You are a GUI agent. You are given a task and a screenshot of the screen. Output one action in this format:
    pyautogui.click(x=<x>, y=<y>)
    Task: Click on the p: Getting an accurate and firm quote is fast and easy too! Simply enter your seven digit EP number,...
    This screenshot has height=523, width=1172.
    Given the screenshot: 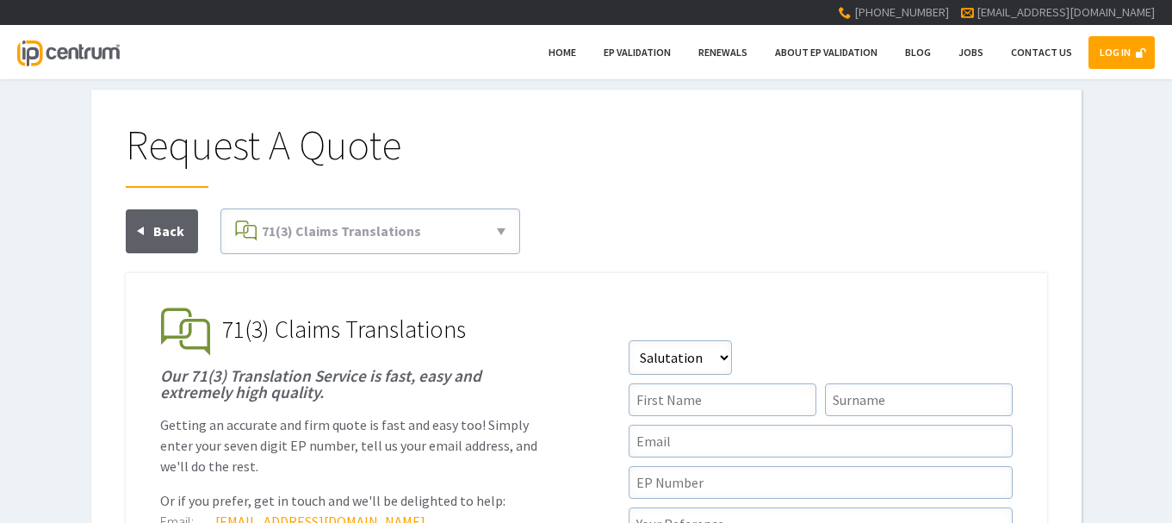 What is the action you would take?
    pyautogui.click(x=352, y=445)
    